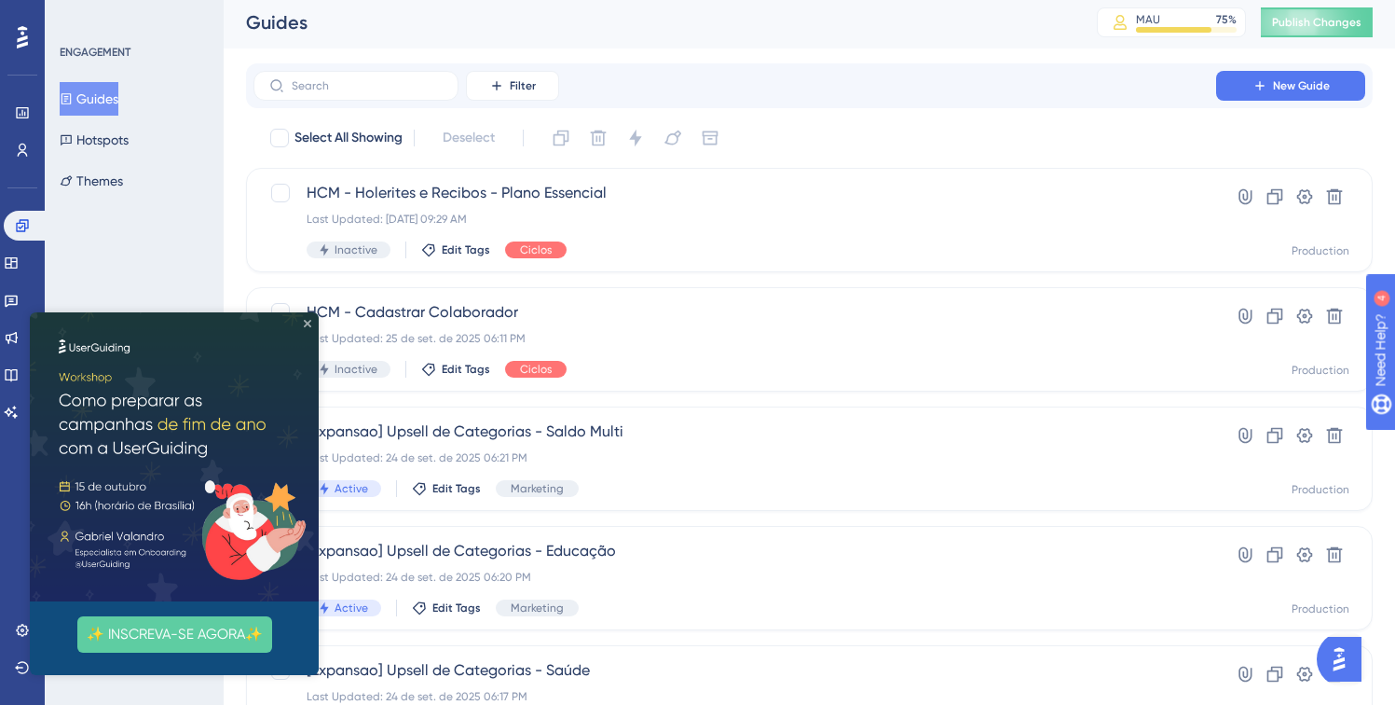  I want to click on button: Filter, so click(513, 86).